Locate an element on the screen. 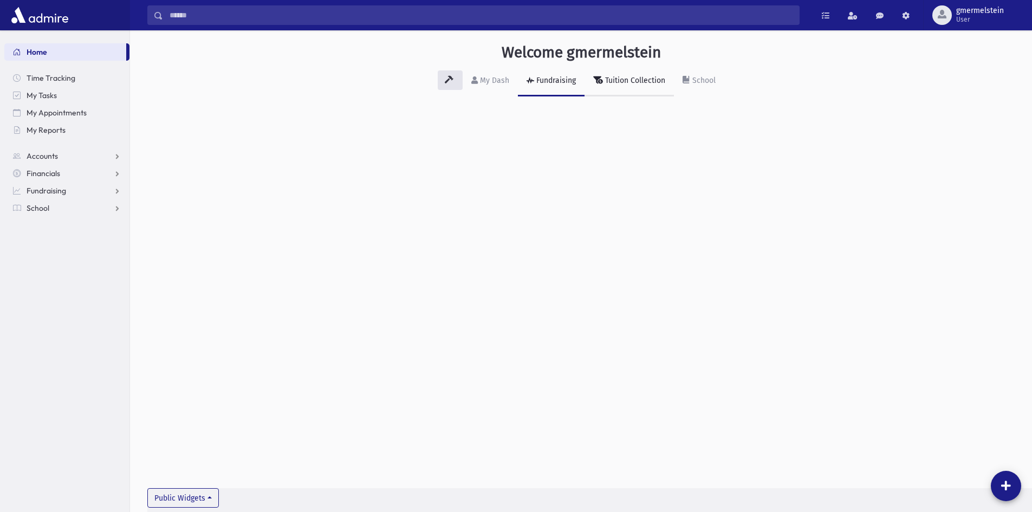  span: gmermelstein is located at coordinates (980, 11).